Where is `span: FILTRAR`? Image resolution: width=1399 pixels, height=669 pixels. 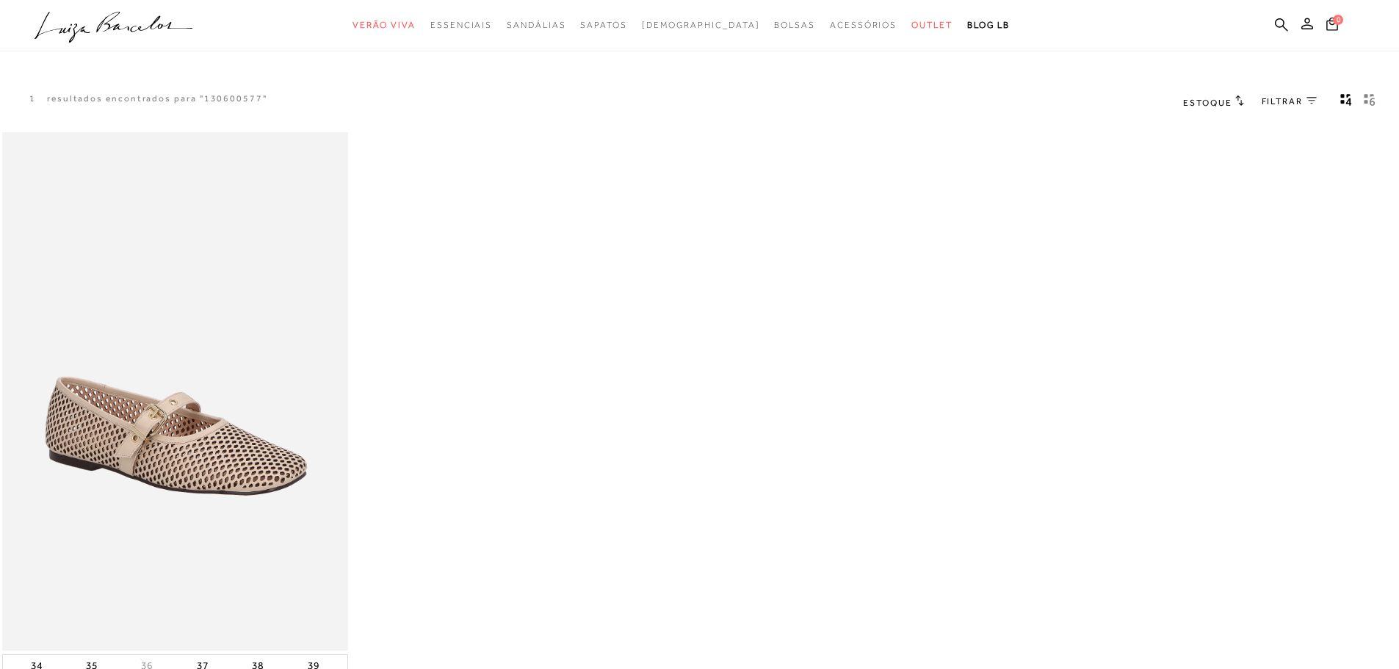
span: FILTRAR is located at coordinates (1282, 101).